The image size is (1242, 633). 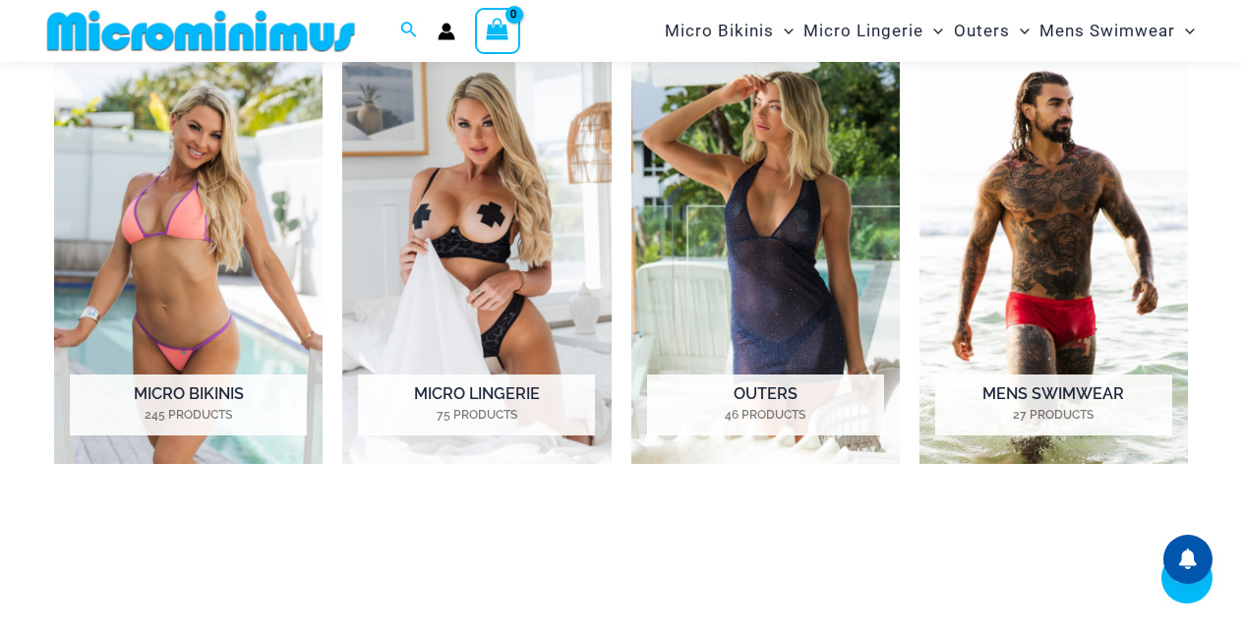 What do you see at coordinates (1053, 415) in the screenshot?
I see `mark: 27 Products` at bounding box center [1053, 415].